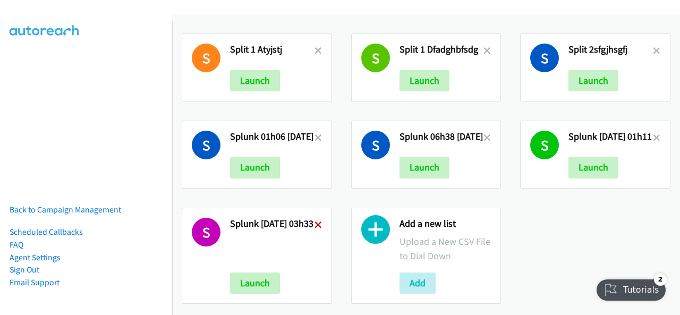 This screenshot has height=315, width=680. I want to click on a: Email Support, so click(35, 282).